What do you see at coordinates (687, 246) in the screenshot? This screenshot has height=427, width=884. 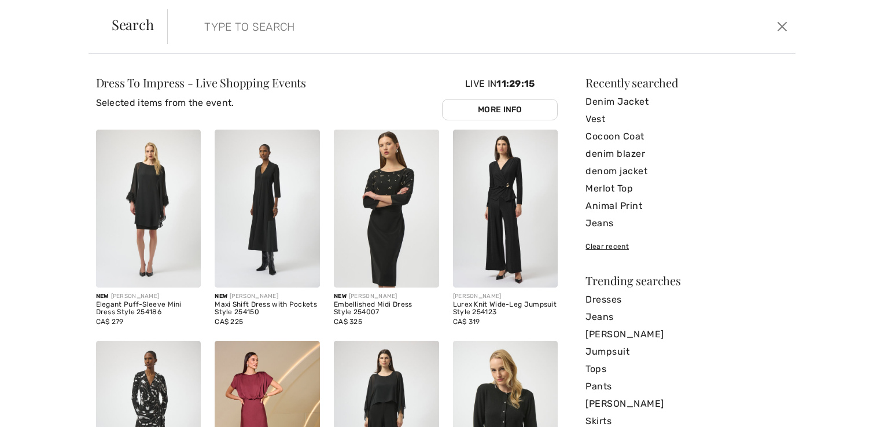 I see `div: Clear recent` at bounding box center [687, 246].